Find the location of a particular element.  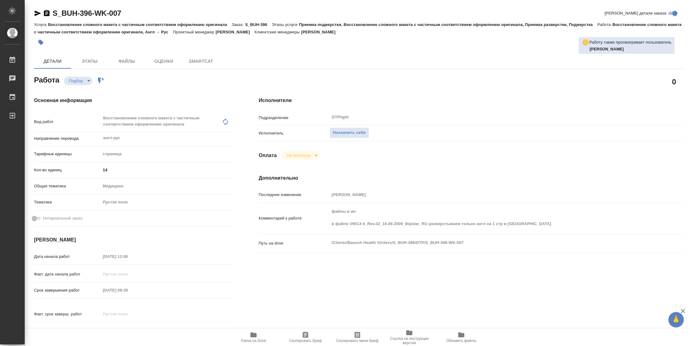

p: Вид работ is located at coordinates (67, 122).